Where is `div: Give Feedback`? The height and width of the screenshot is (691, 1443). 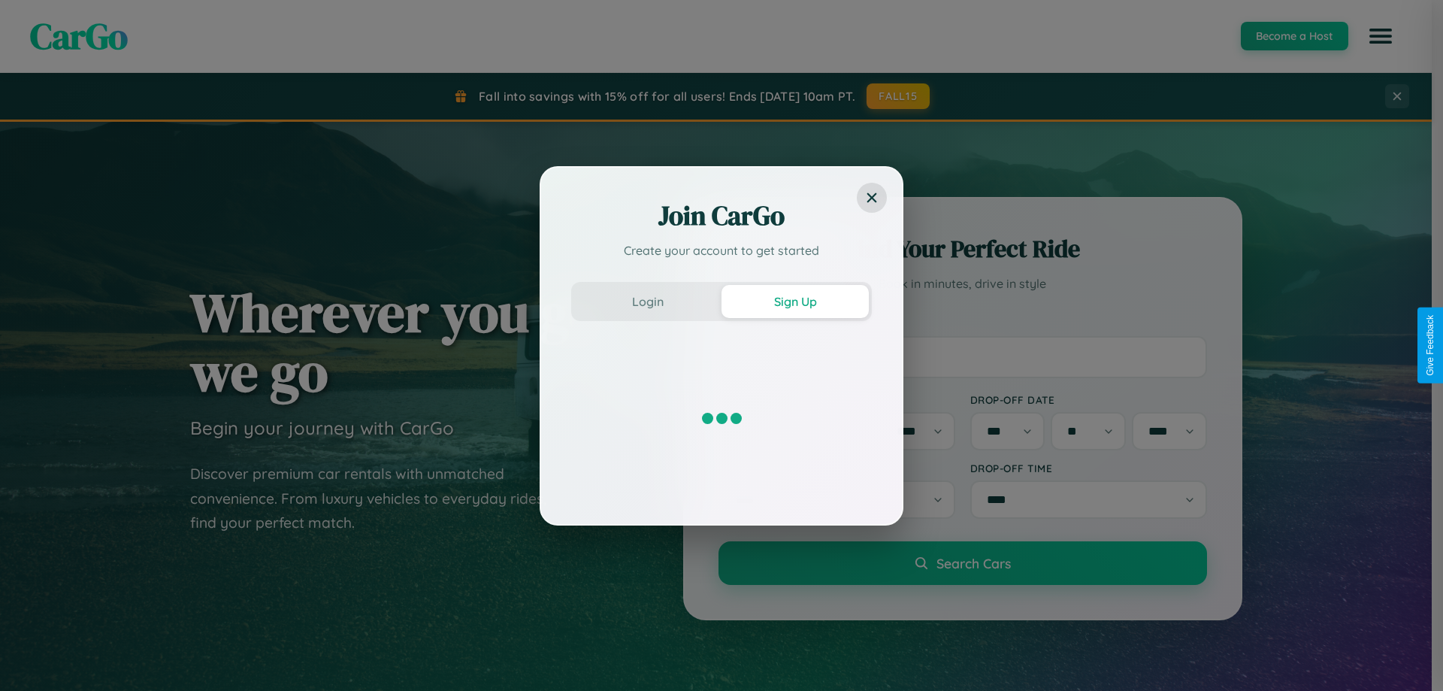 div: Give Feedback is located at coordinates (1431, 345).